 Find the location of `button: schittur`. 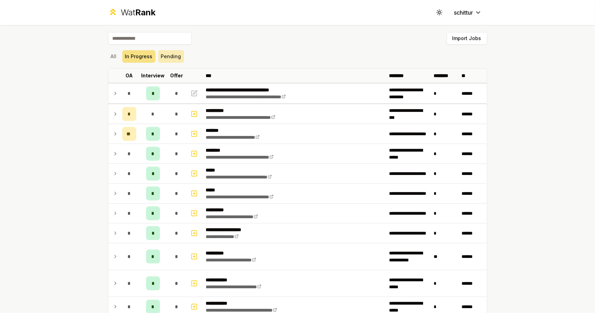

button: schittur is located at coordinates (468, 13).